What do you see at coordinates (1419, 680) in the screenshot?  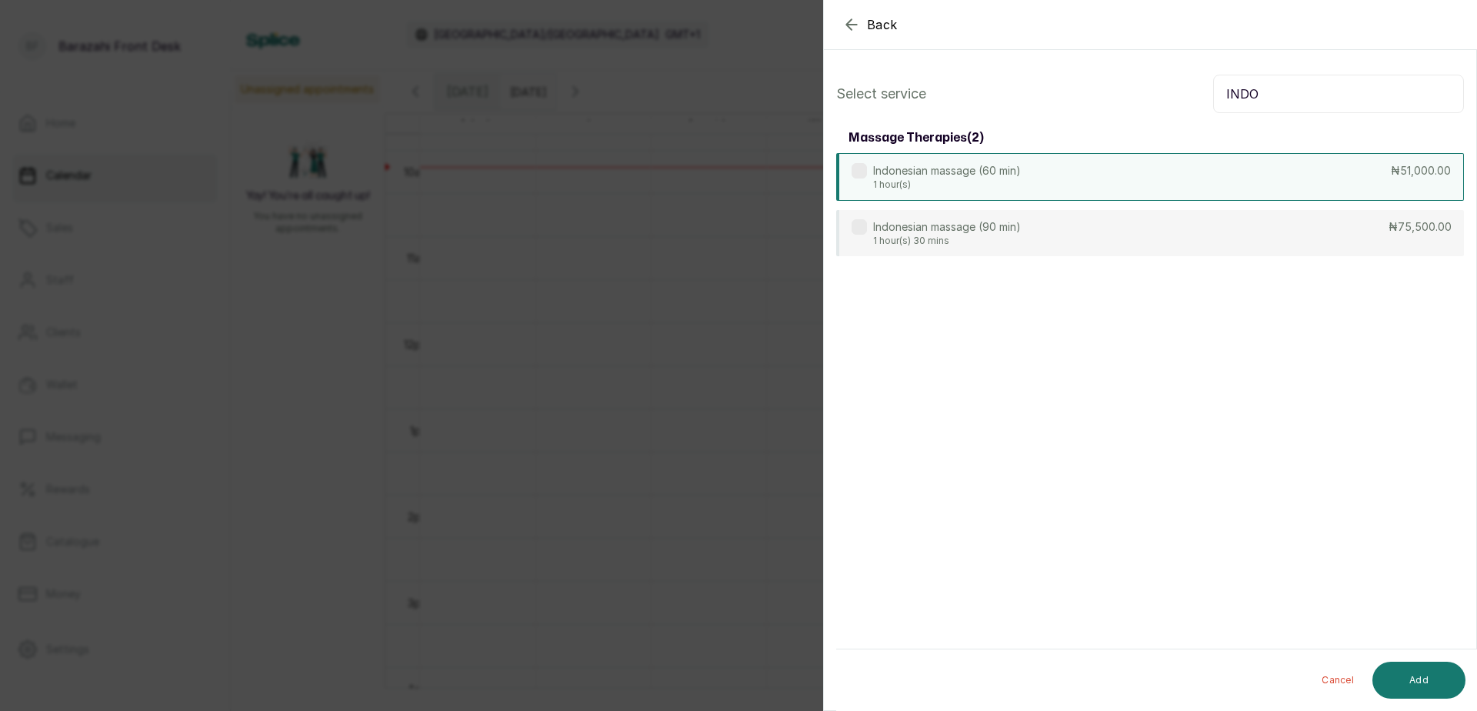 I see `button: Add` at bounding box center [1419, 680].